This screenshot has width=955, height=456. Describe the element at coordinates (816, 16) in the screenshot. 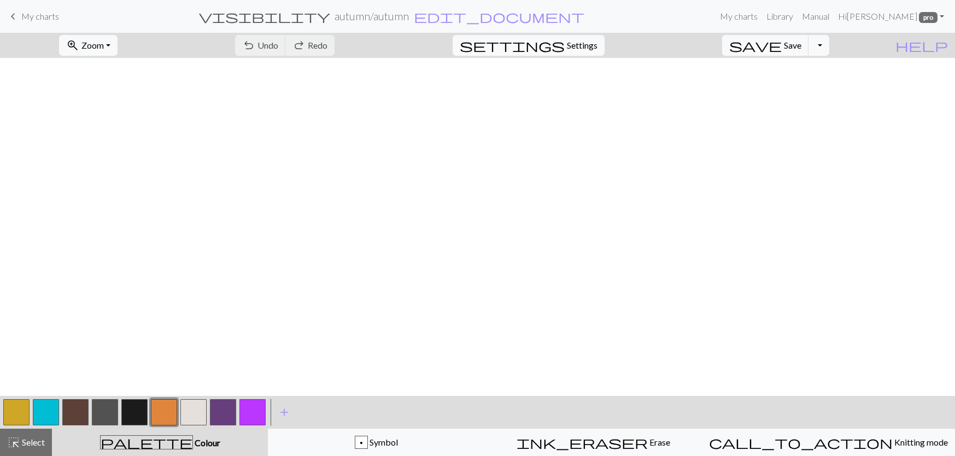

I see `a: Manual` at that location.